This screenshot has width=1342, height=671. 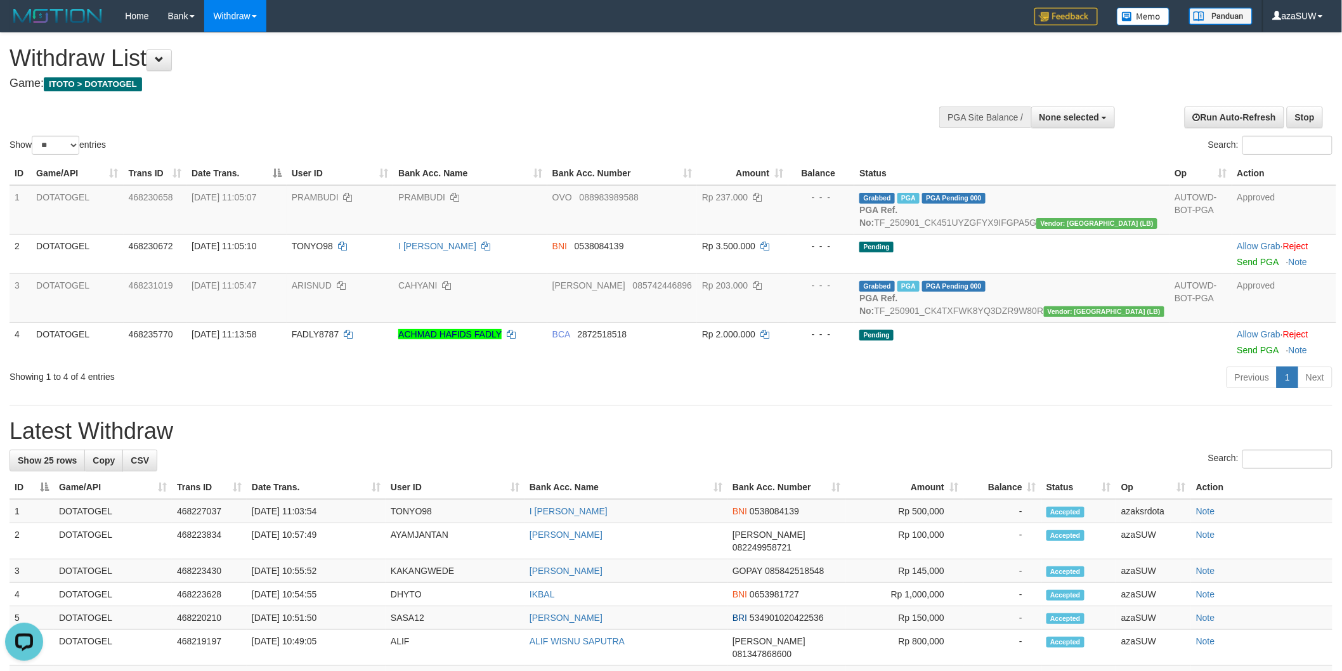 I want to click on select: Showentries, so click(x=55, y=145).